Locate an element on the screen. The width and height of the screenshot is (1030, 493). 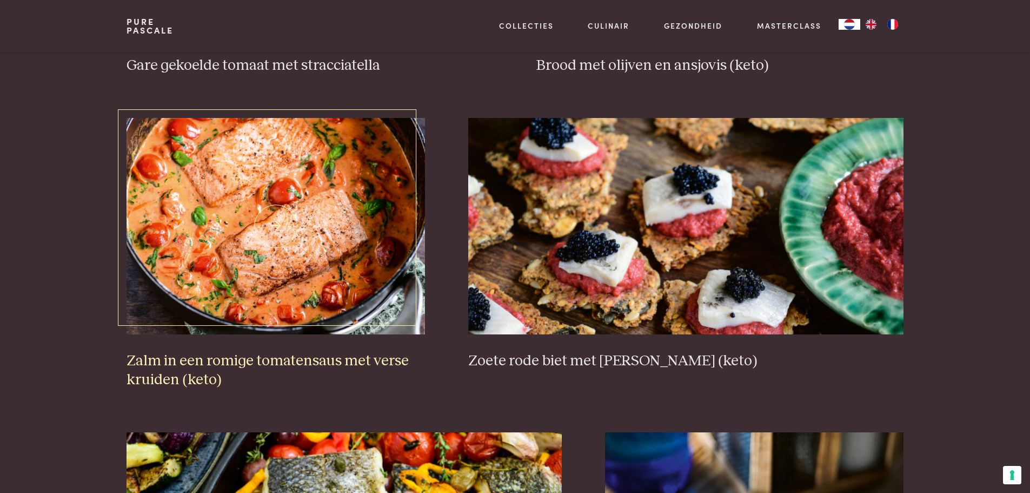
h3: Zalm in een romige tomatensaus met verse kruiden (keto) is located at coordinates (276, 370).